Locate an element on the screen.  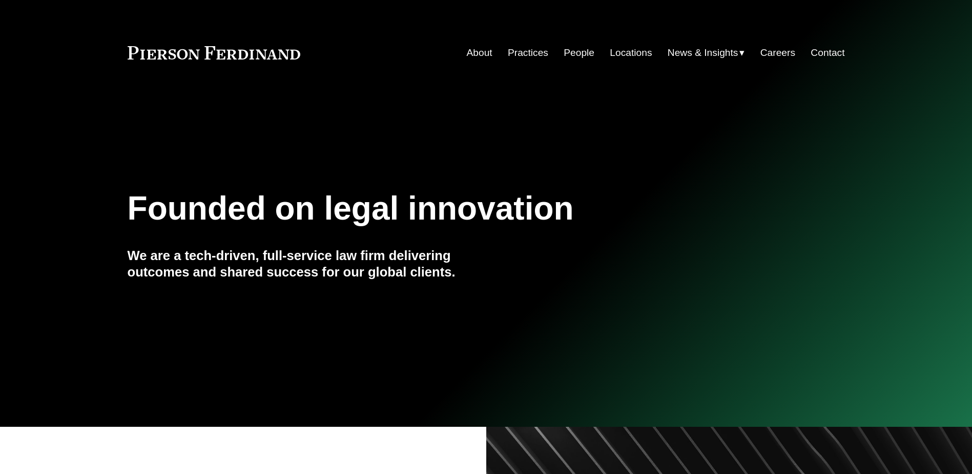
a: folder dropdown is located at coordinates (706, 53).